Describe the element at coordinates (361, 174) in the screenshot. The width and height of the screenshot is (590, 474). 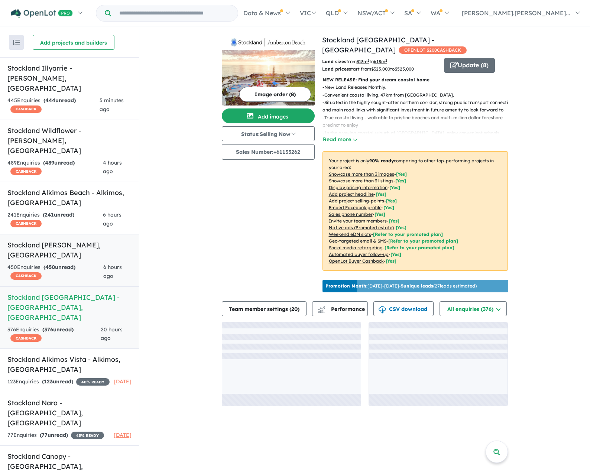
I see `u: Showcase more than 3 images` at that location.